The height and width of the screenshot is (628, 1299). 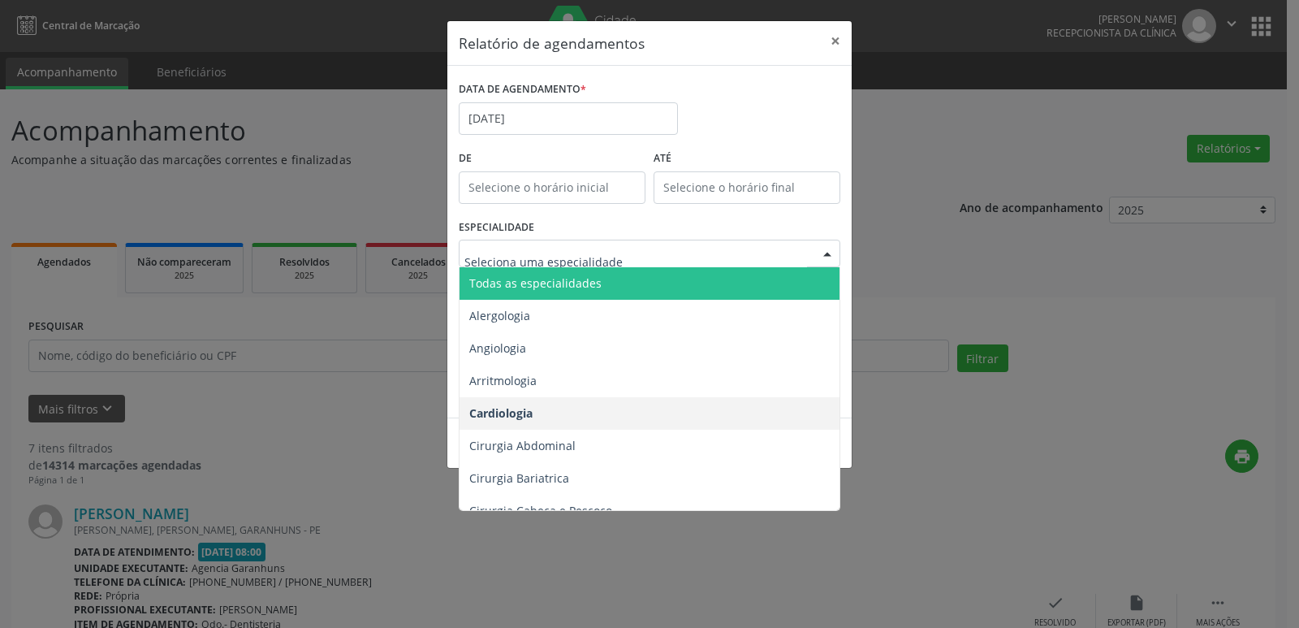 I want to click on span: Cirurgia Bariatrica, so click(x=519, y=477).